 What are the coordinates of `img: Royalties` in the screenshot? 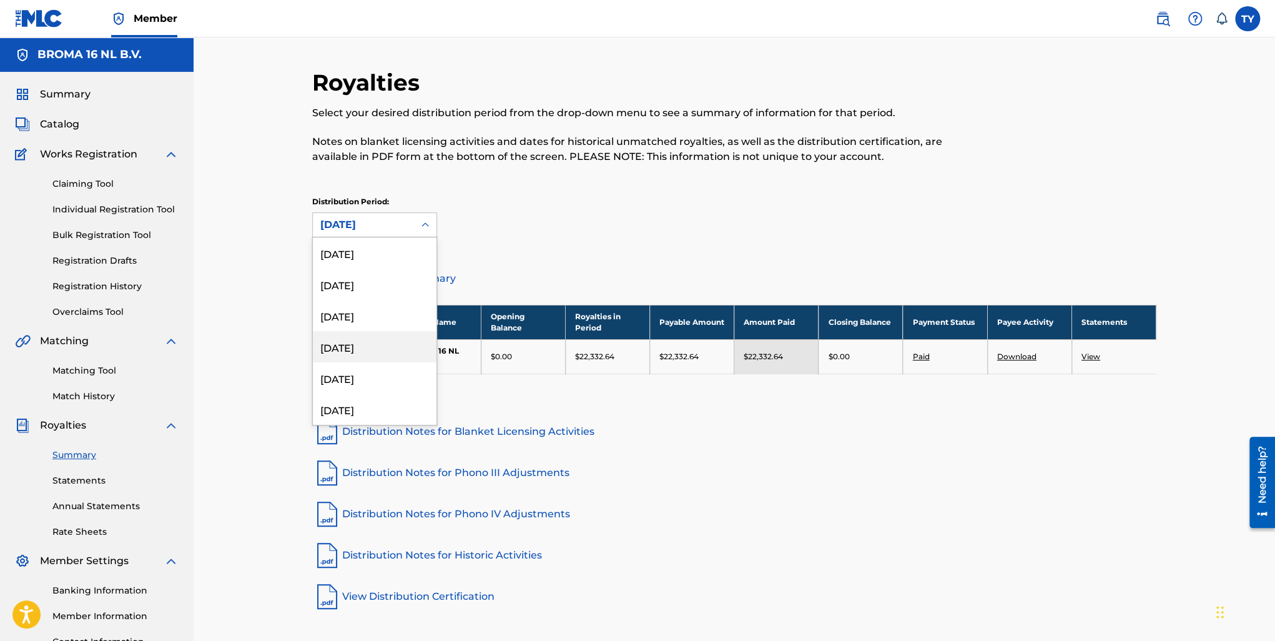 It's located at (22, 425).